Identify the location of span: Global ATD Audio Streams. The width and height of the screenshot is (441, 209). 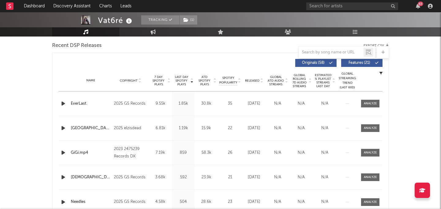
(276, 81).